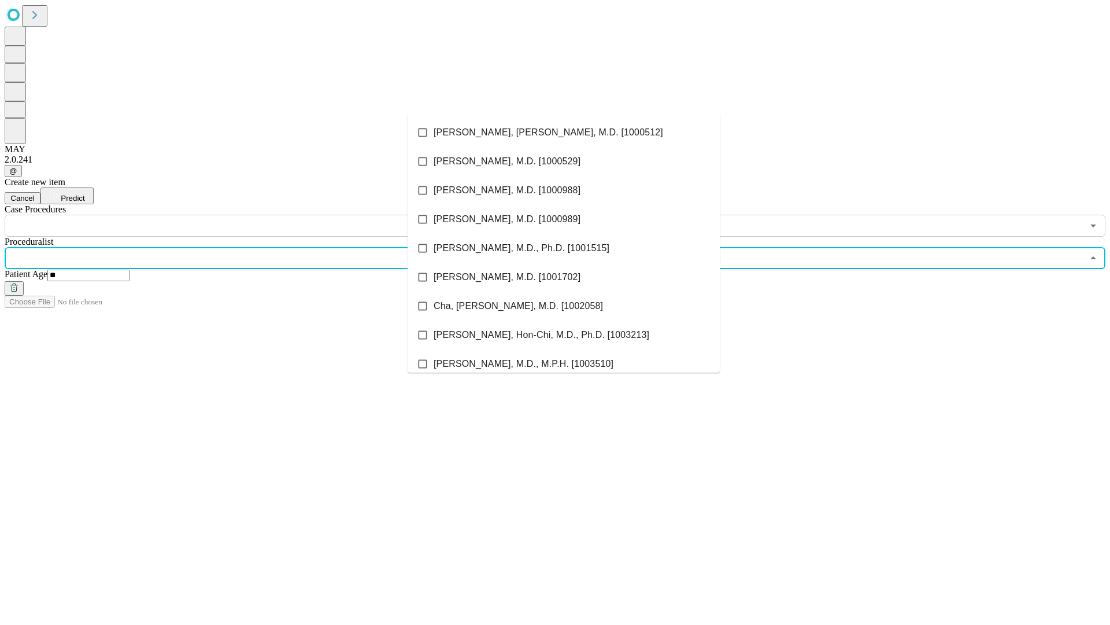  I want to click on span: Scheduled Procedure, so click(35, 209).